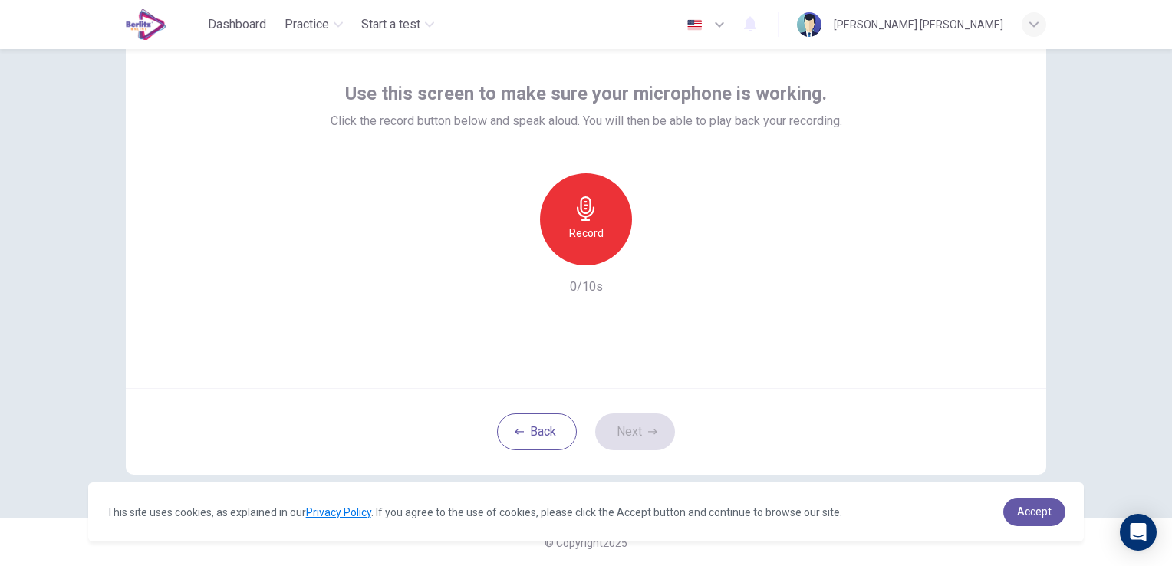  I want to click on span: Use this screen to make sure your microphone is working., so click(586, 94).